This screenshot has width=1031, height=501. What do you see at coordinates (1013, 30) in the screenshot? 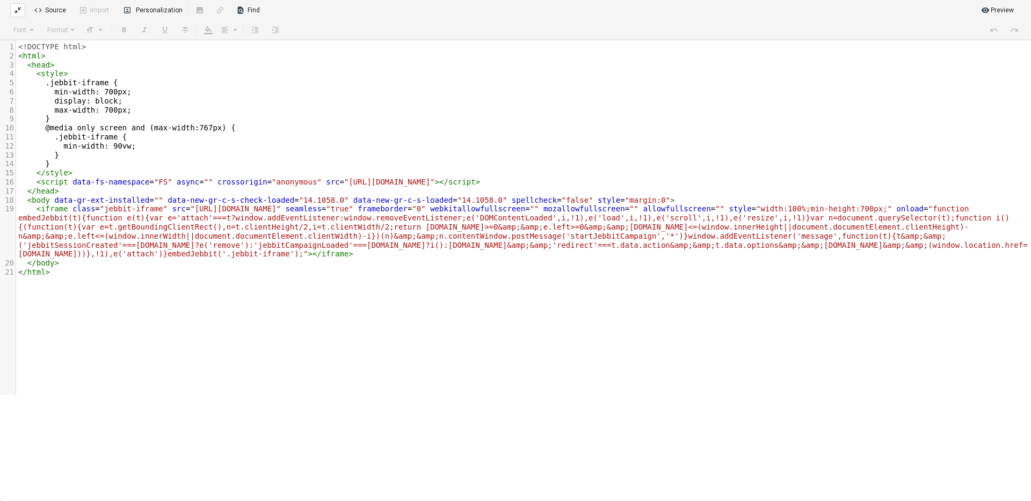
I see `i: redo` at bounding box center [1013, 30].